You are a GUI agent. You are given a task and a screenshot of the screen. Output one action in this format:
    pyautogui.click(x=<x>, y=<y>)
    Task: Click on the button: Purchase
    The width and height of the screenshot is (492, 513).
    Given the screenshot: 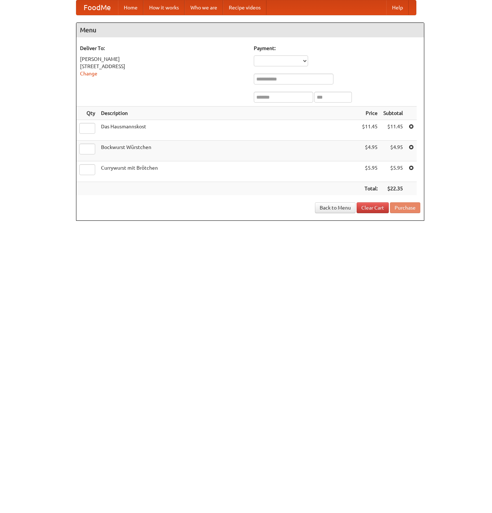 What is the action you would take?
    pyautogui.click(x=405, y=208)
    